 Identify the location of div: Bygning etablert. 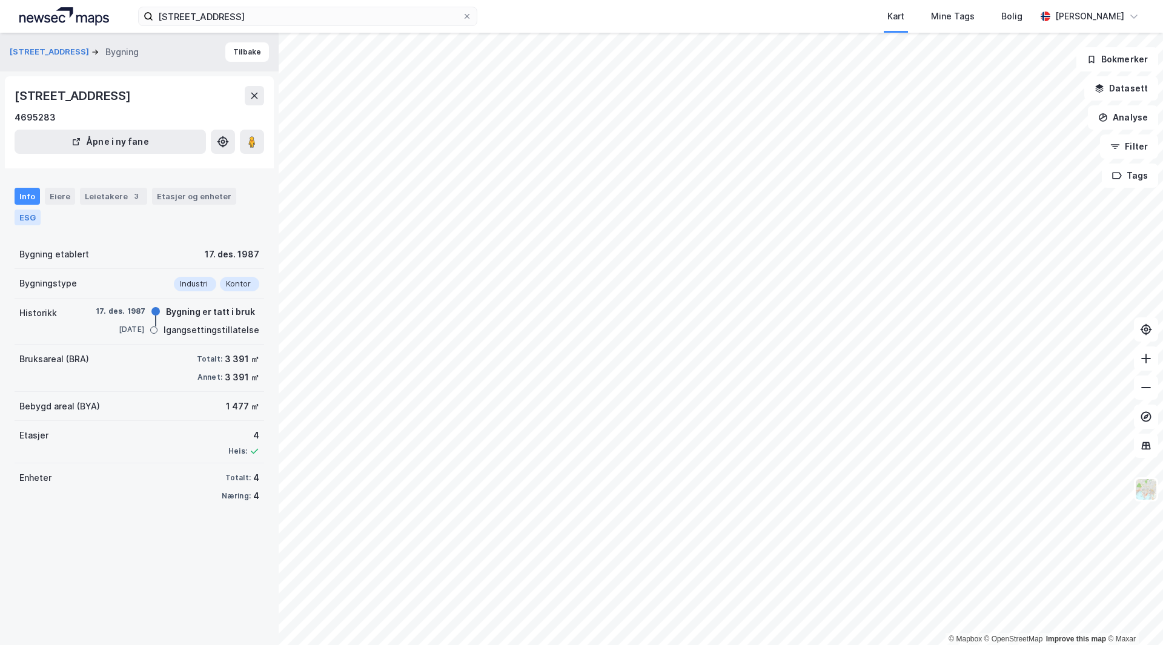
(54, 254).